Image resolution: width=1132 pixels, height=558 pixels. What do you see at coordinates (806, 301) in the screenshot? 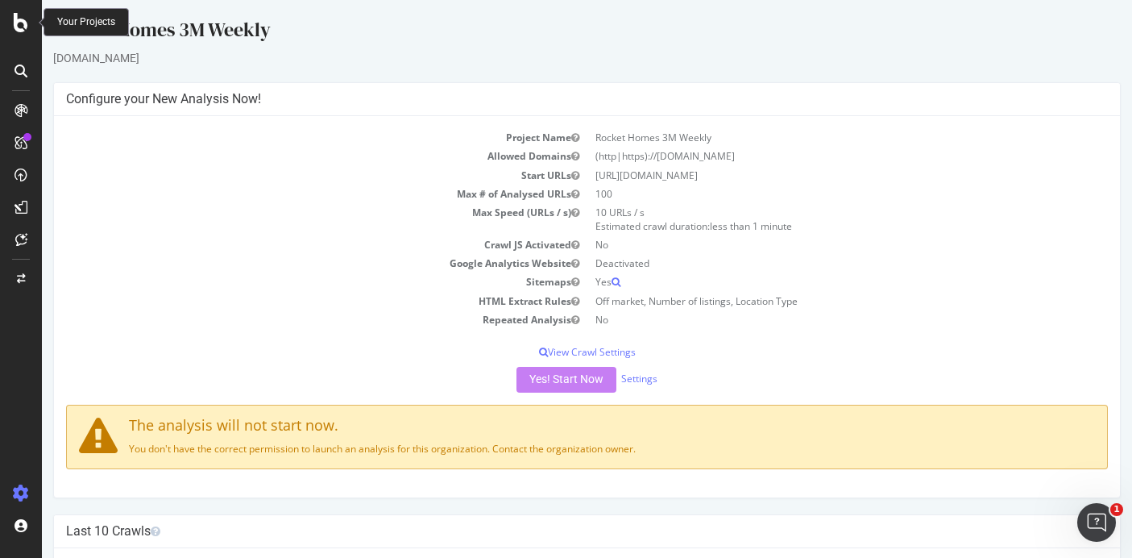
I see `td: Off market, Number of listings, Location Type` at bounding box center [806, 301].